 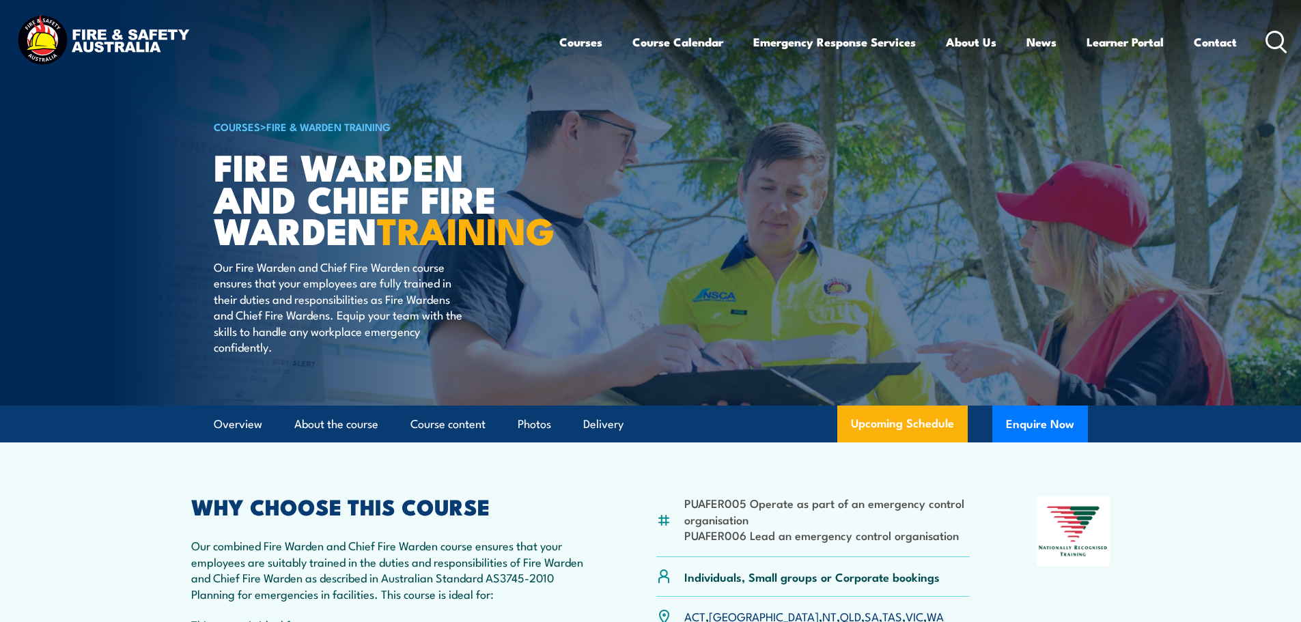 I want to click on a: News, so click(x=1042, y=42).